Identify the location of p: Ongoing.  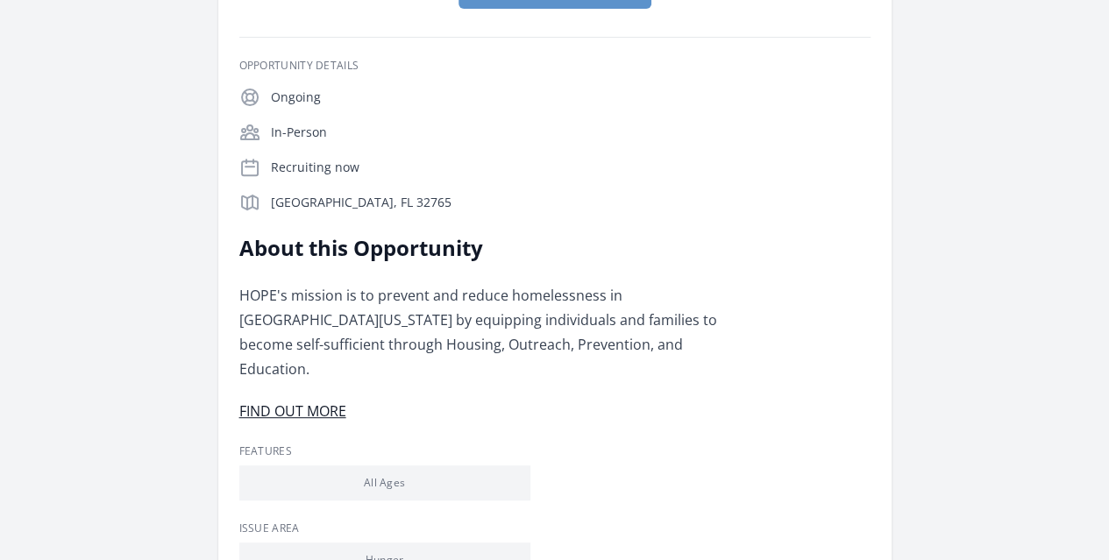
(571, 97).